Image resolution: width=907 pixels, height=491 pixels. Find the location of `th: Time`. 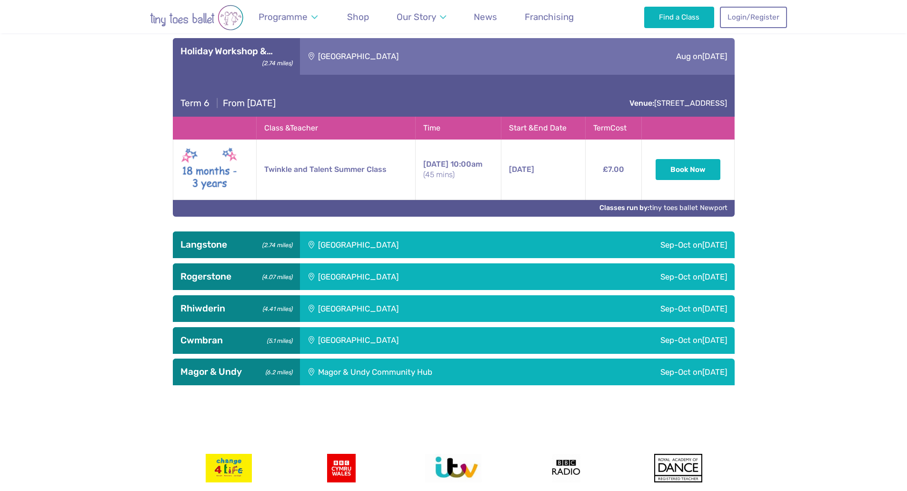

th: Time is located at coordinates (458, 128).